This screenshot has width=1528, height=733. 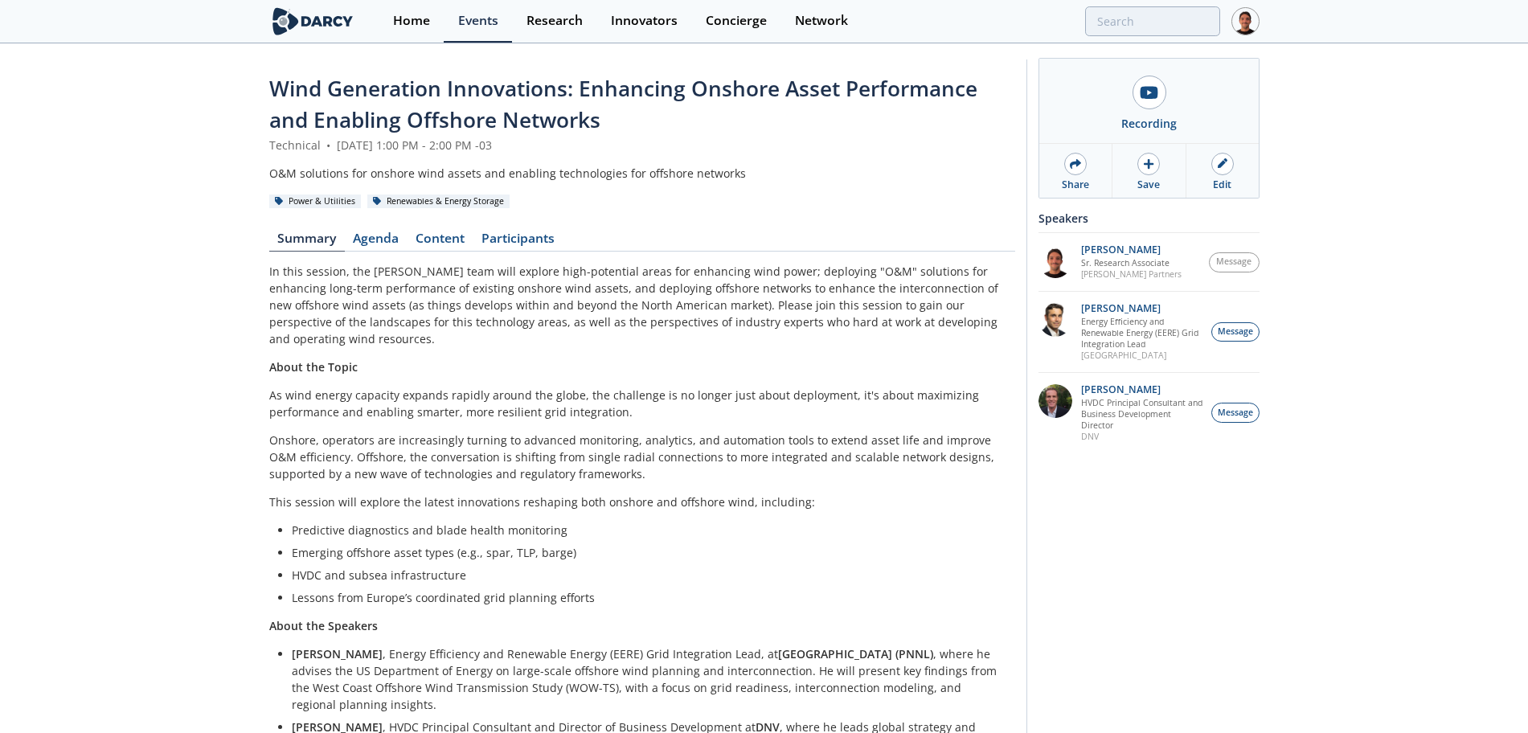 What do you see at coordinates (1149, 185) in the screenshot?
I see `div: Save` at bounding box center [1149, 185].